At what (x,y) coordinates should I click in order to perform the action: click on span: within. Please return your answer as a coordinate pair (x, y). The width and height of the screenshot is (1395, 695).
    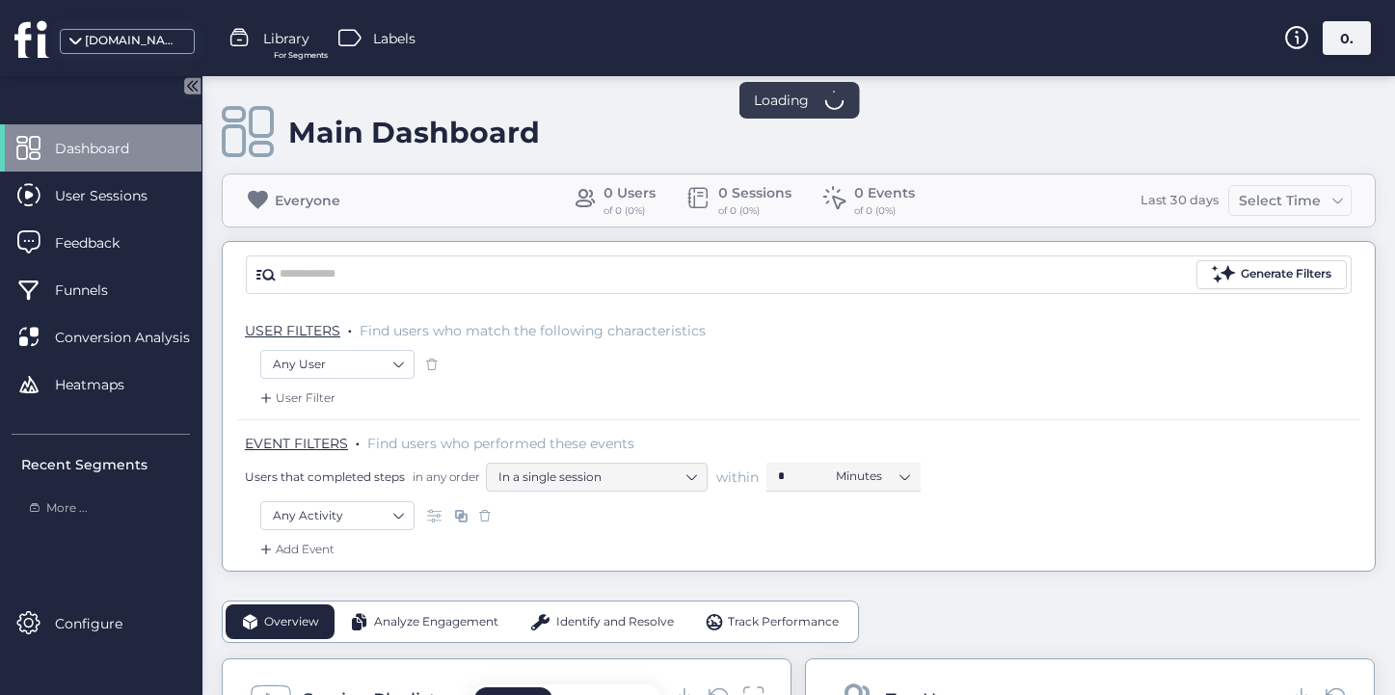
    Looking at the image, I should click on (738, 477).